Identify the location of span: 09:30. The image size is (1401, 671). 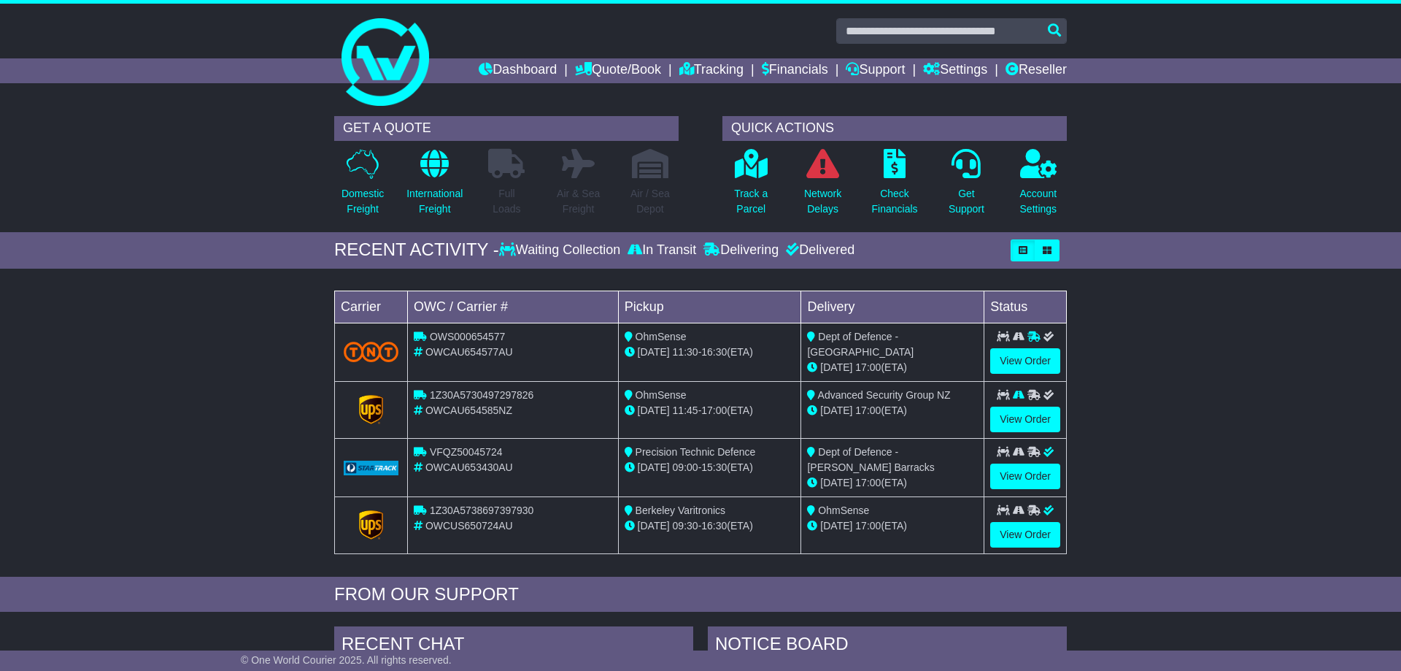
(685, 525).